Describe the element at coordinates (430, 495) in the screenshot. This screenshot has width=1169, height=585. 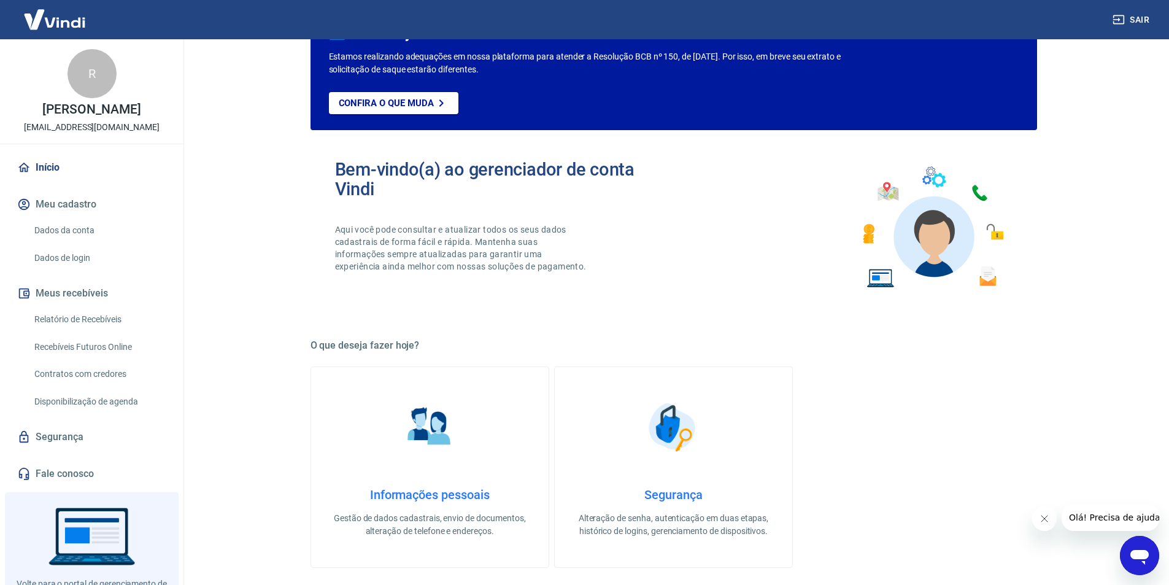
I see `h4: Informações pessoais` at that location.